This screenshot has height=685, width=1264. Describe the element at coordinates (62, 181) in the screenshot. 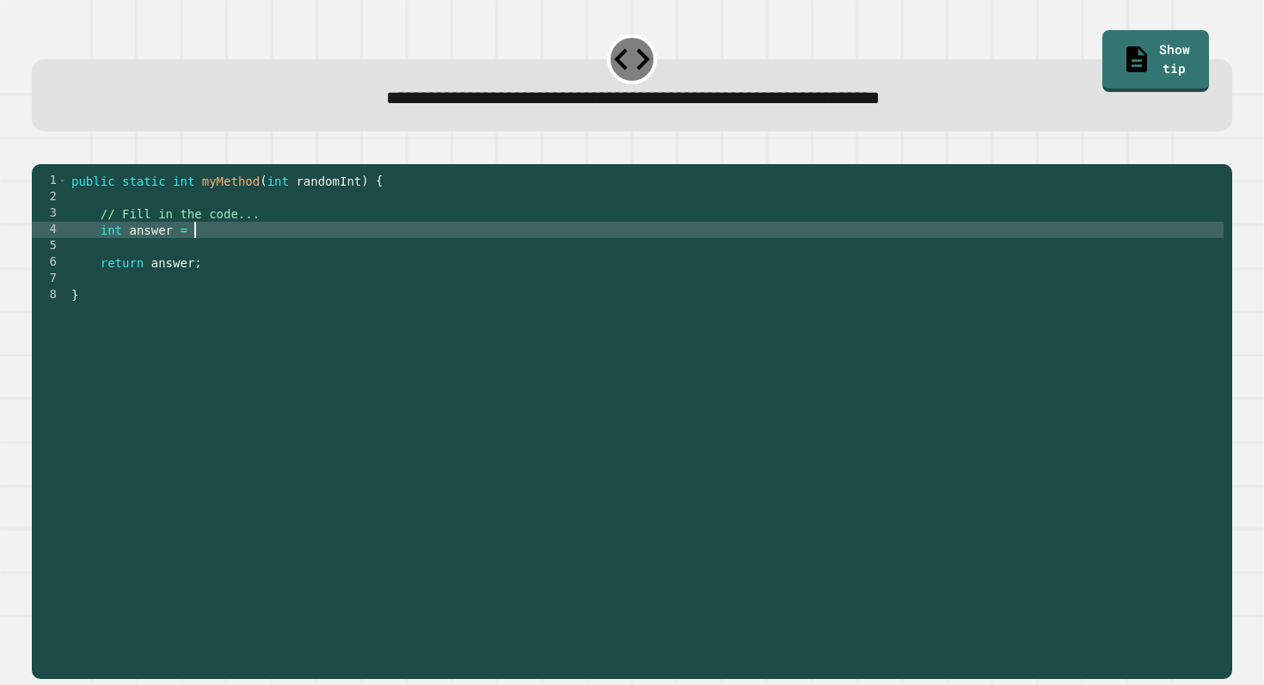

I see `span: Toggle code folding, rows 1 through 8` at that location.